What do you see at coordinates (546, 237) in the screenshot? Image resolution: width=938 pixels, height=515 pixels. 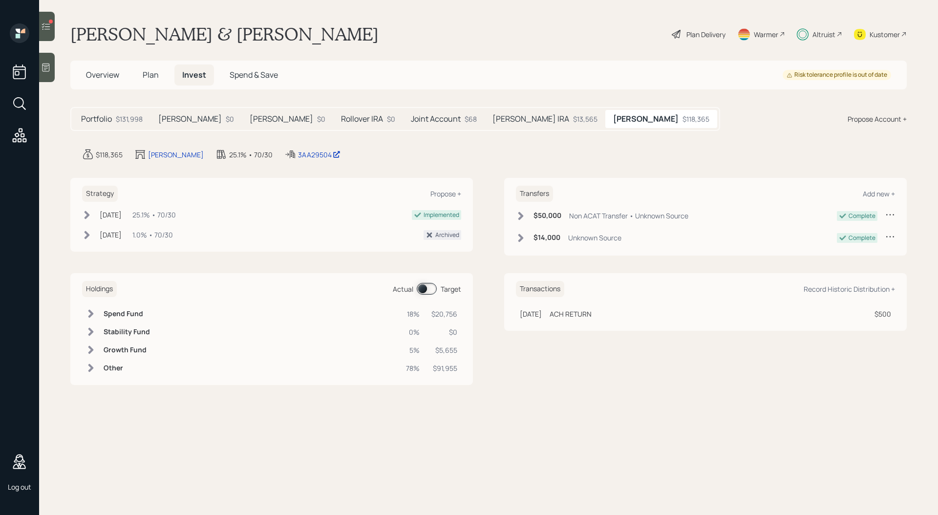 I see `h6: $14,000` at bounding box center [546, 237].